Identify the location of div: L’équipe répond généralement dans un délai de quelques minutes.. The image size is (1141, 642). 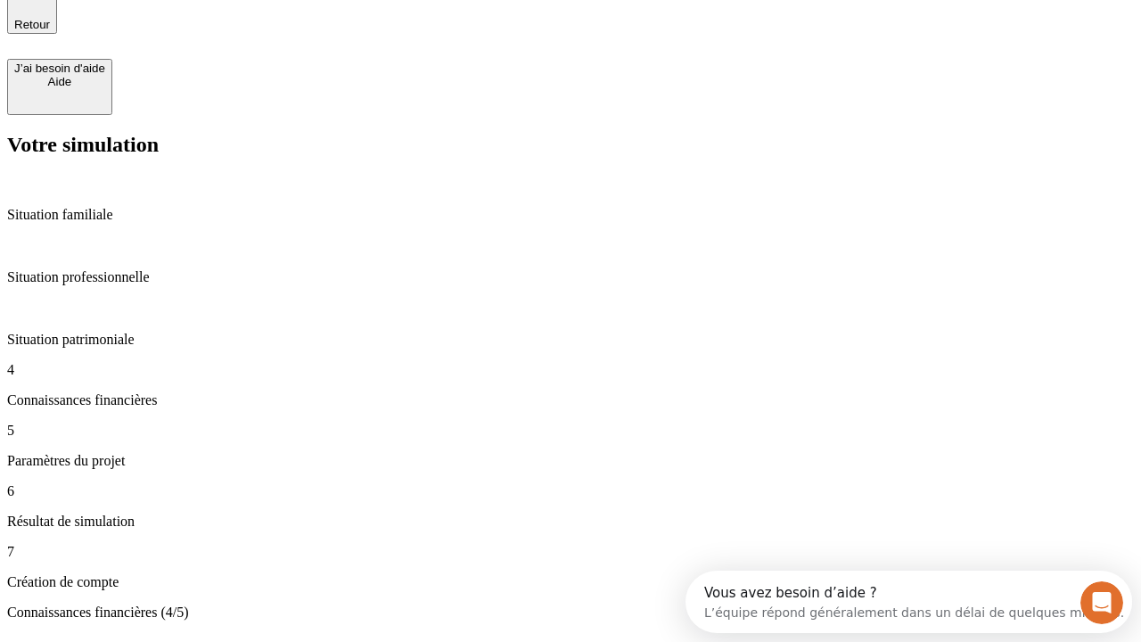
(228, 38).